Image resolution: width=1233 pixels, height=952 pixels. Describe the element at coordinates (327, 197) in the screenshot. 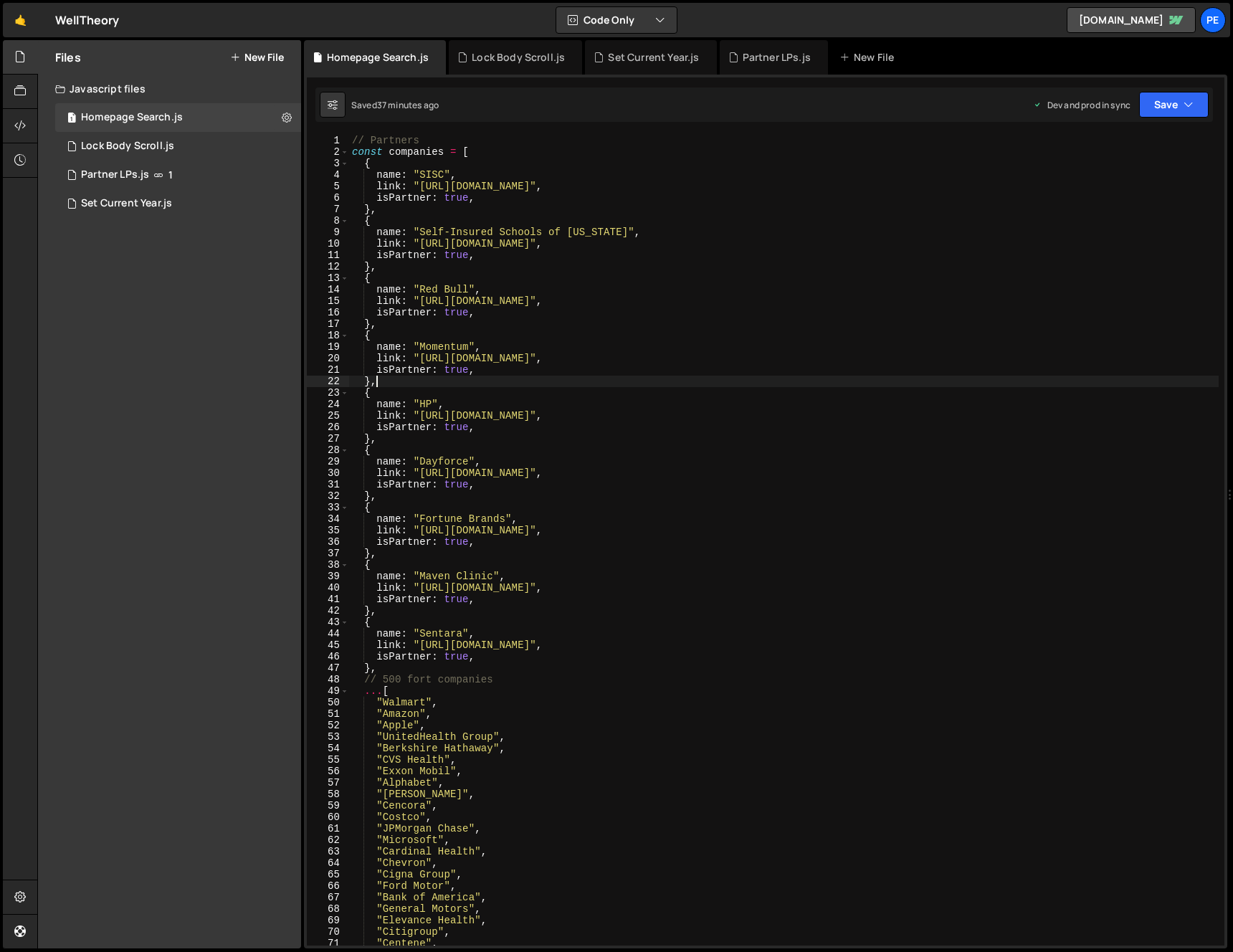

I see `div: 6` at that location.